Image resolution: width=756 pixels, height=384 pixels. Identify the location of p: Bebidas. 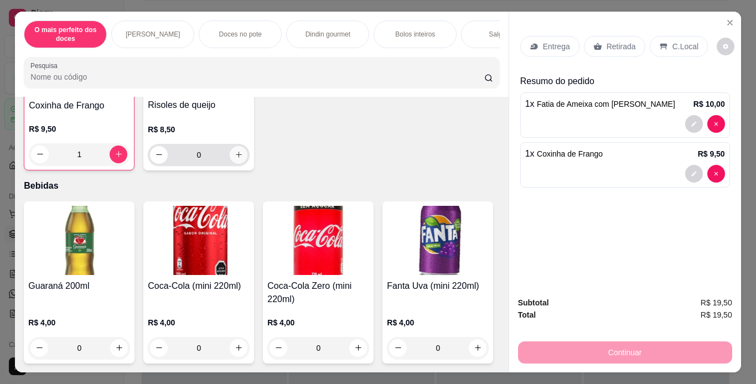
(261, 186).